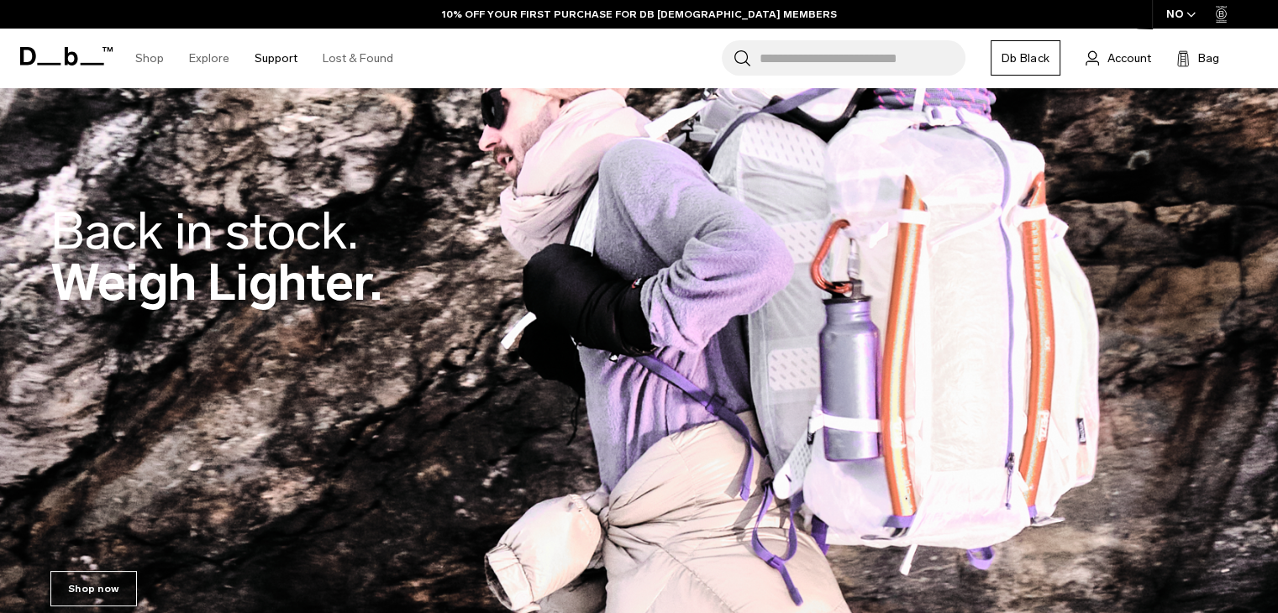  I want to click on span: Back in stock., so click(204, 231).